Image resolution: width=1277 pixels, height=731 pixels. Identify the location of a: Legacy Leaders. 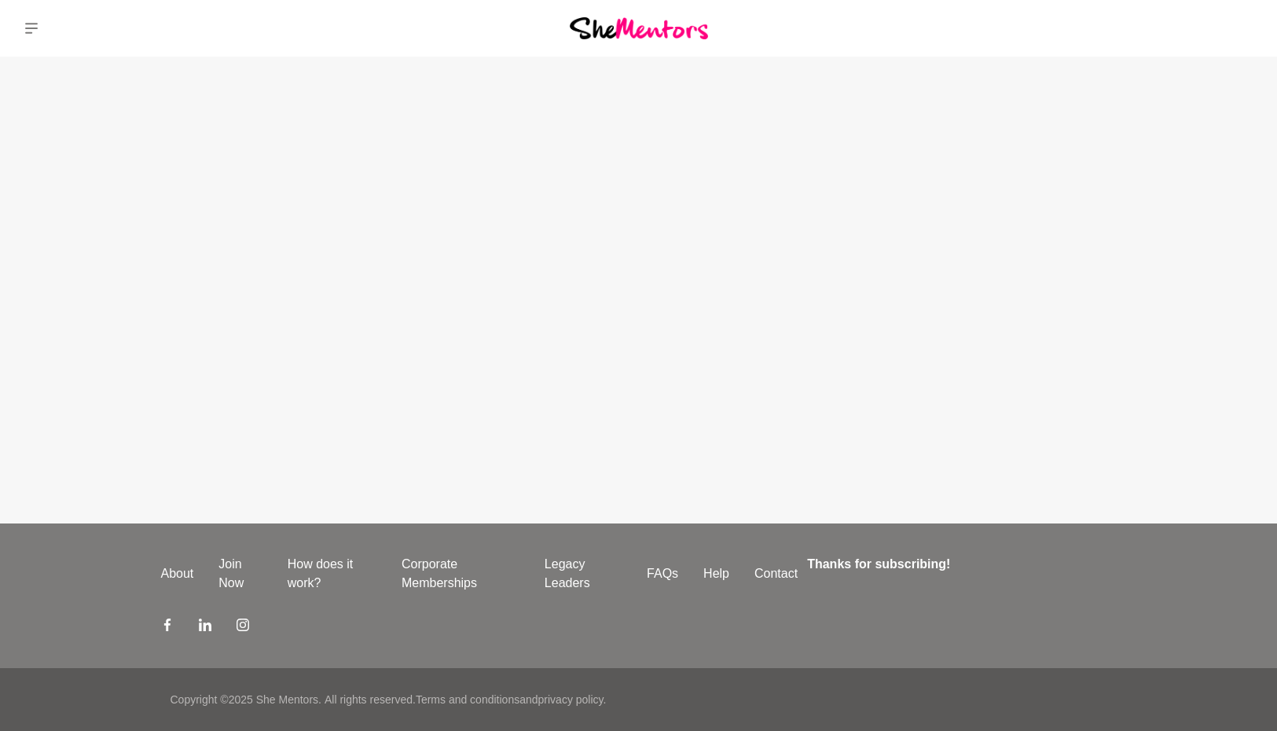
(583, 574).